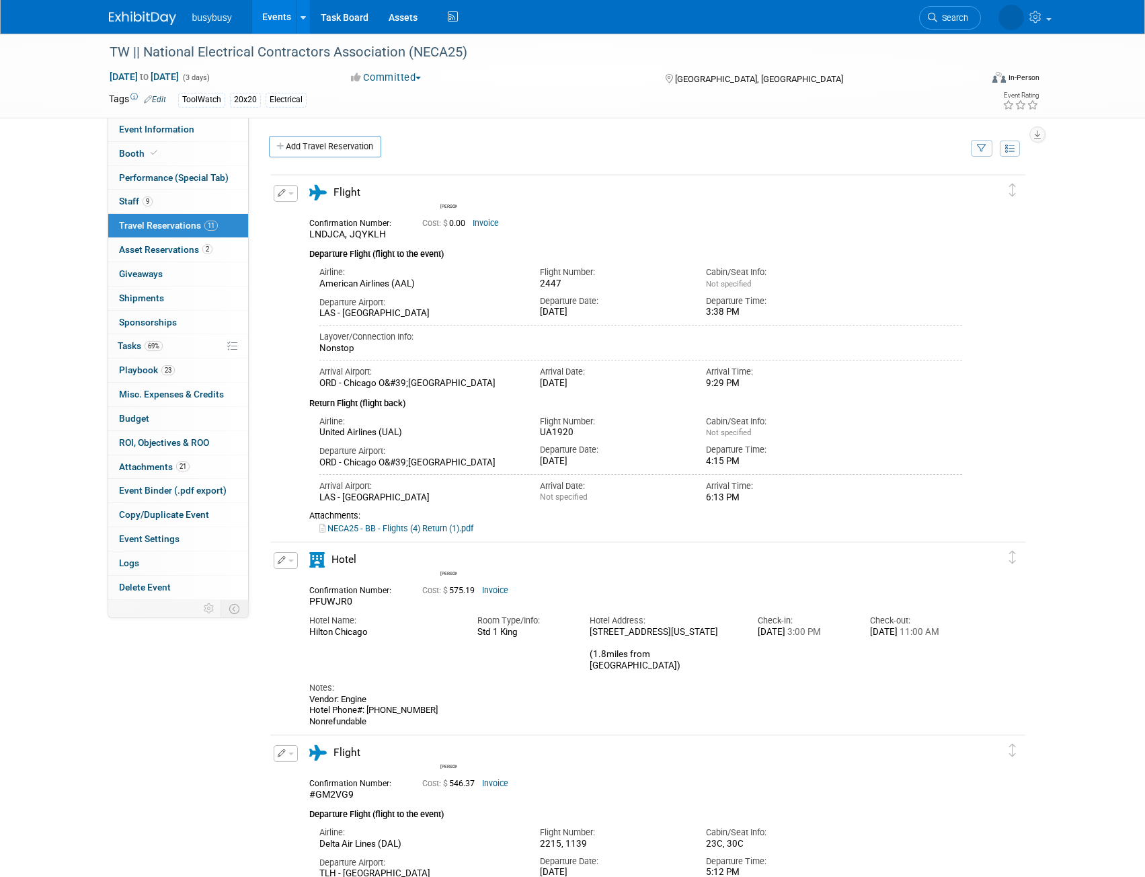 Image resolution: width=1145 pixels, height=877 pixels. What do you see at coordinates (178, 274) in the screenshot?
I see `a: Giveaways` at bounding box center [178, 274].